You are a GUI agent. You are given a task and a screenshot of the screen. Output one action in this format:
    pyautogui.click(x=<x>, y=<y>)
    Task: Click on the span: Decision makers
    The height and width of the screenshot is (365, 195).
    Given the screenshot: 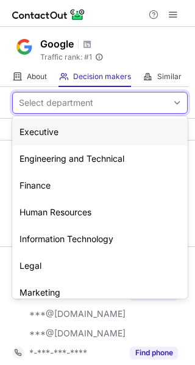 What is the action you would take?
    pyautogui.click(x=102, y=77)
    